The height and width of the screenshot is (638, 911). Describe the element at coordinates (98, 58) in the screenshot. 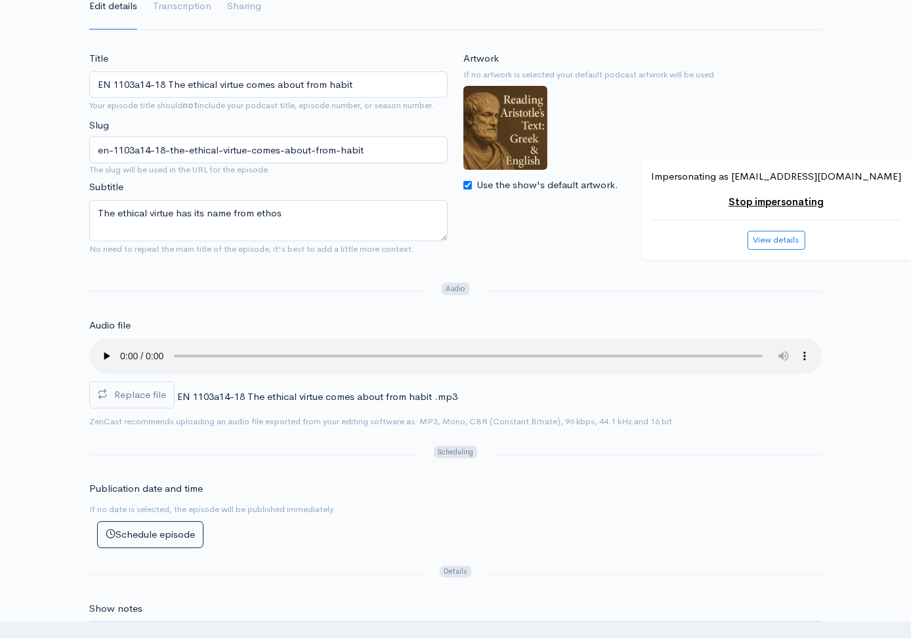

I see `label: Title` at that location.